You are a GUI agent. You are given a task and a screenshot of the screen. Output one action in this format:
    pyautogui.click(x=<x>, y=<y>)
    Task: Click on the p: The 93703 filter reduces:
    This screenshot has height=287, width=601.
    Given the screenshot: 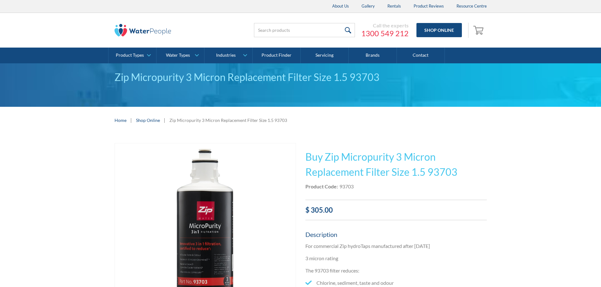 What is the action you would take?
    pyautogui.click(x=396, y=271)
    